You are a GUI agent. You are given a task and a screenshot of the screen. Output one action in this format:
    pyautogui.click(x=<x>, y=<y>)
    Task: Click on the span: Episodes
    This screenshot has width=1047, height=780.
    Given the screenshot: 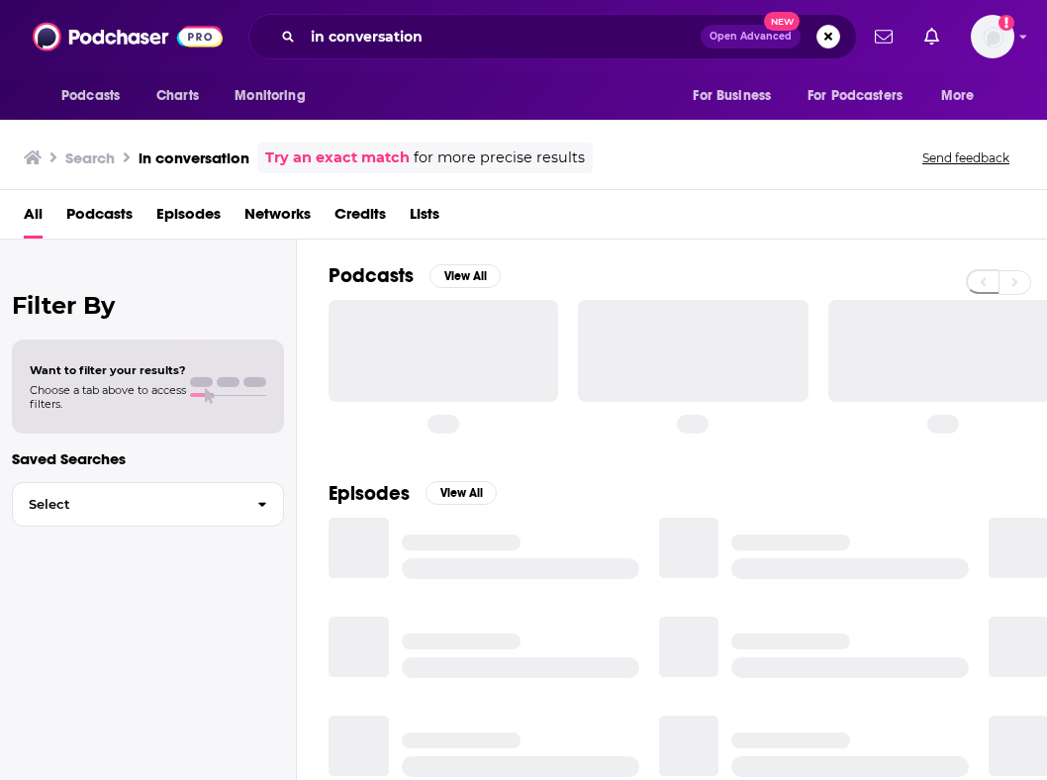 What is the action you would take?
    pyautogui.click(x=188, y=218)
    